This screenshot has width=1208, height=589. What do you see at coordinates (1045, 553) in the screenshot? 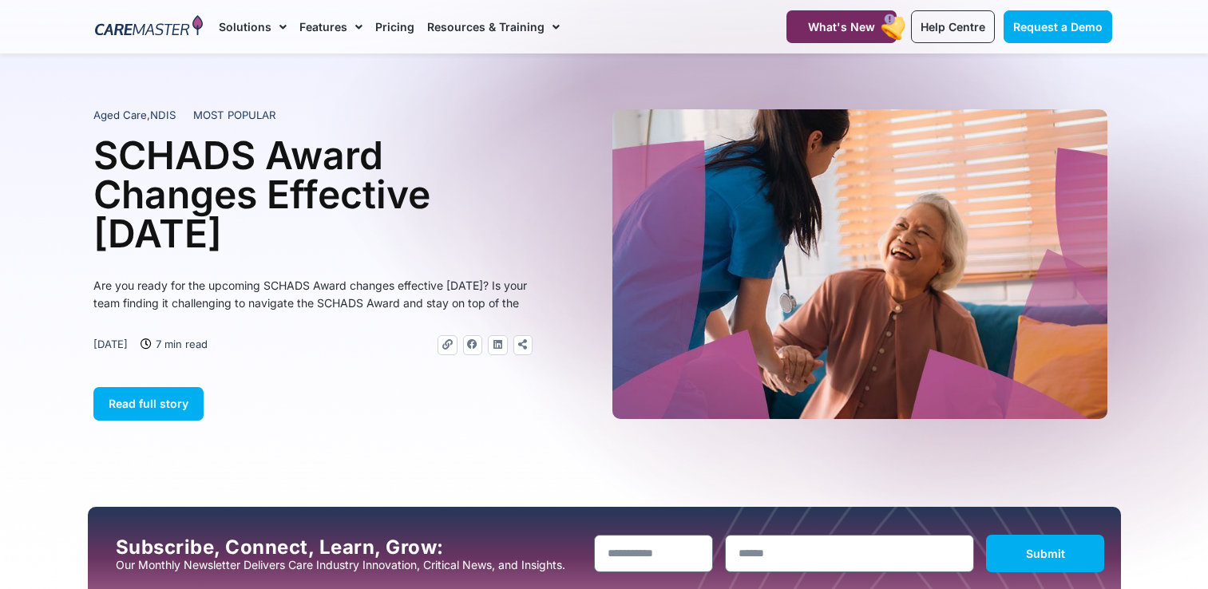
I see `span: Submit` at bounding box center [1045, 553].